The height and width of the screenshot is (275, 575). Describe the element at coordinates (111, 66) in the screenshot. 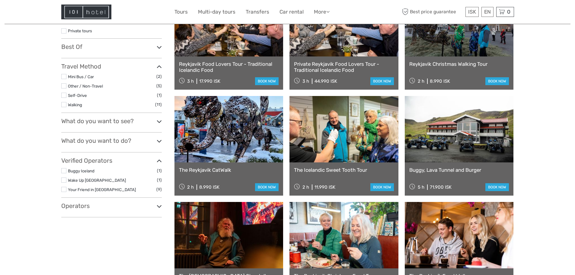

I see `h3: Travel Method` at that location.